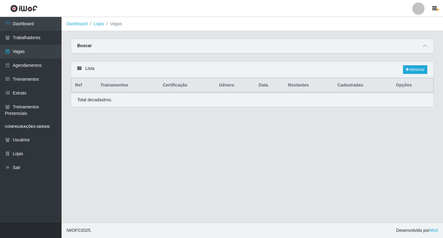 The height and width of the screenshot is (238, 443). What do you see at coordinates (417, 230) in the screenshot?
I see `span: Desenvolvido por` at bounding box center [417, 230].